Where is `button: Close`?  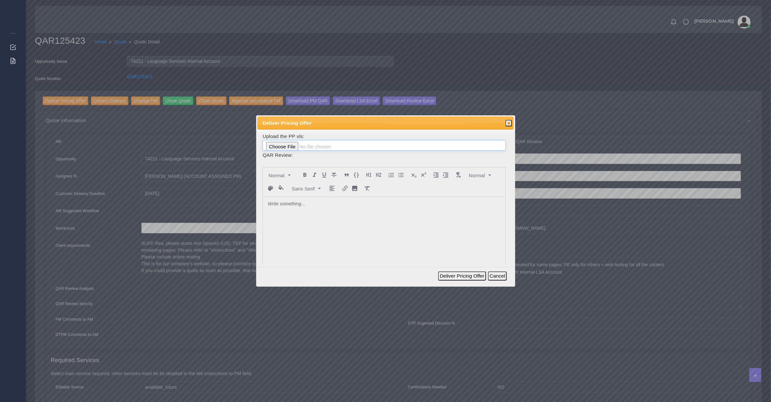 button: Close is located at coordinates (509, 123).